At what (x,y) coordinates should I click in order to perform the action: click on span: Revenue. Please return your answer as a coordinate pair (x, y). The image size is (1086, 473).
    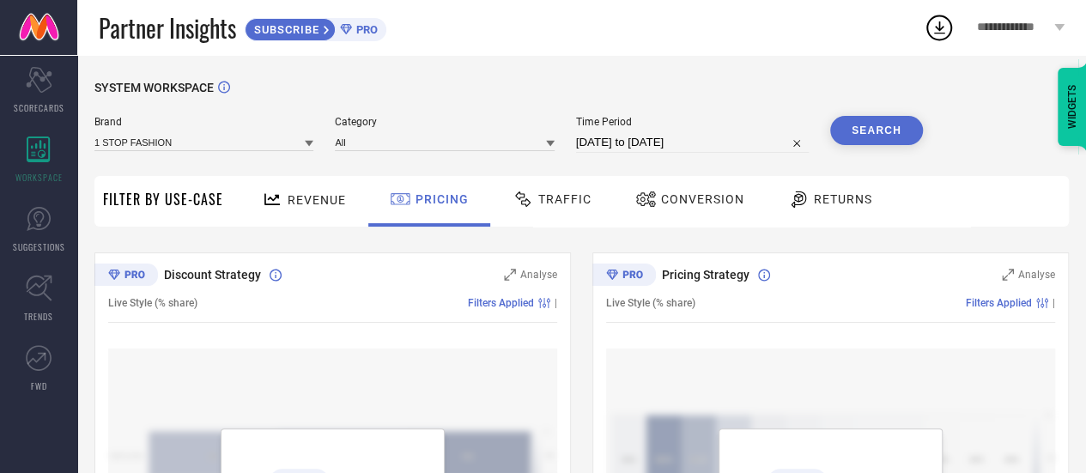
    Looking at the image, I should click on (317, 200).